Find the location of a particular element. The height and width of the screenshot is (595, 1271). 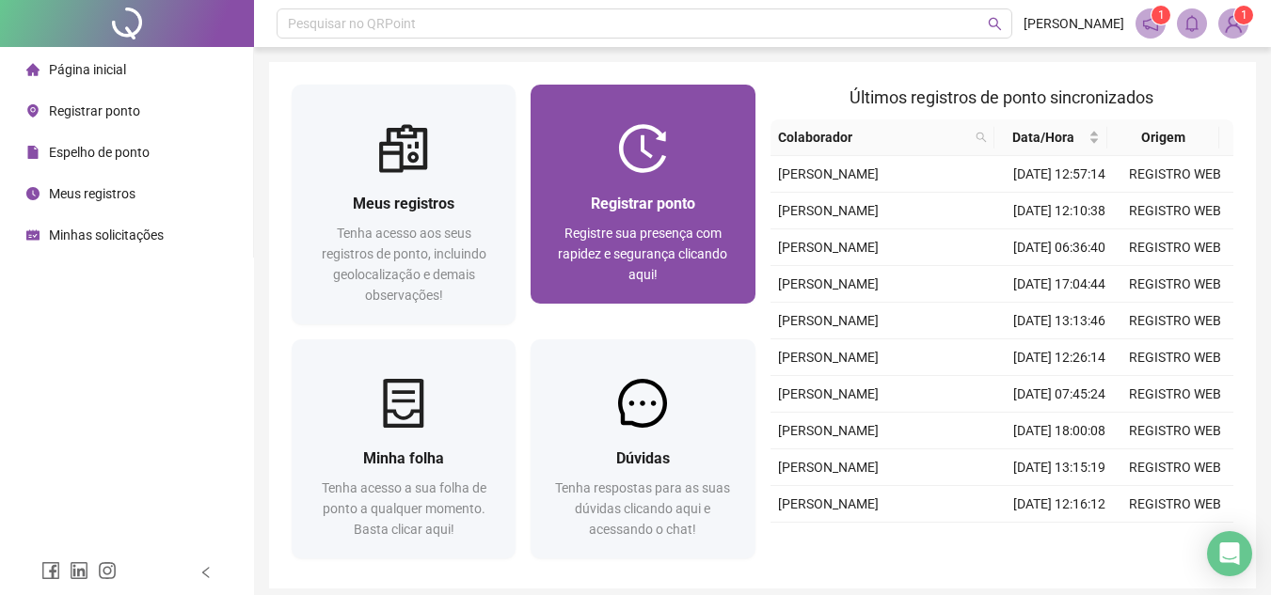

span: Página inicial is located at coordinates (87, 70).